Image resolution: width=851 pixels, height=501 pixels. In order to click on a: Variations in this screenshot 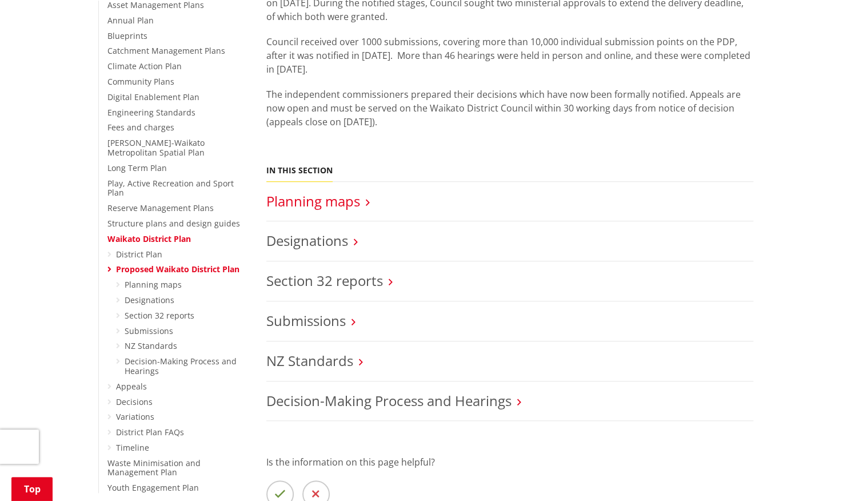, I will do `click(135, 416)`.